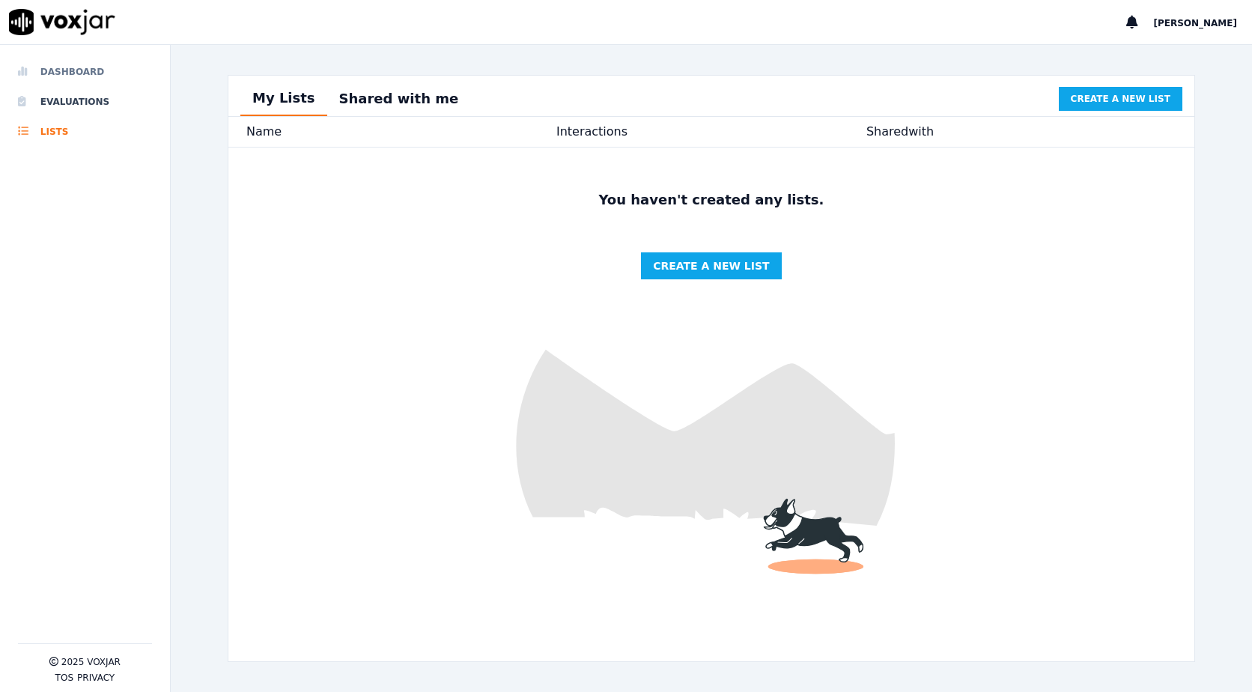 The width and height of the screenshot is (1252, 692). What do you see at coordinates (85, 72) in the screenshot?
I see `li: Dashboard` at bounding box center [85, 72].